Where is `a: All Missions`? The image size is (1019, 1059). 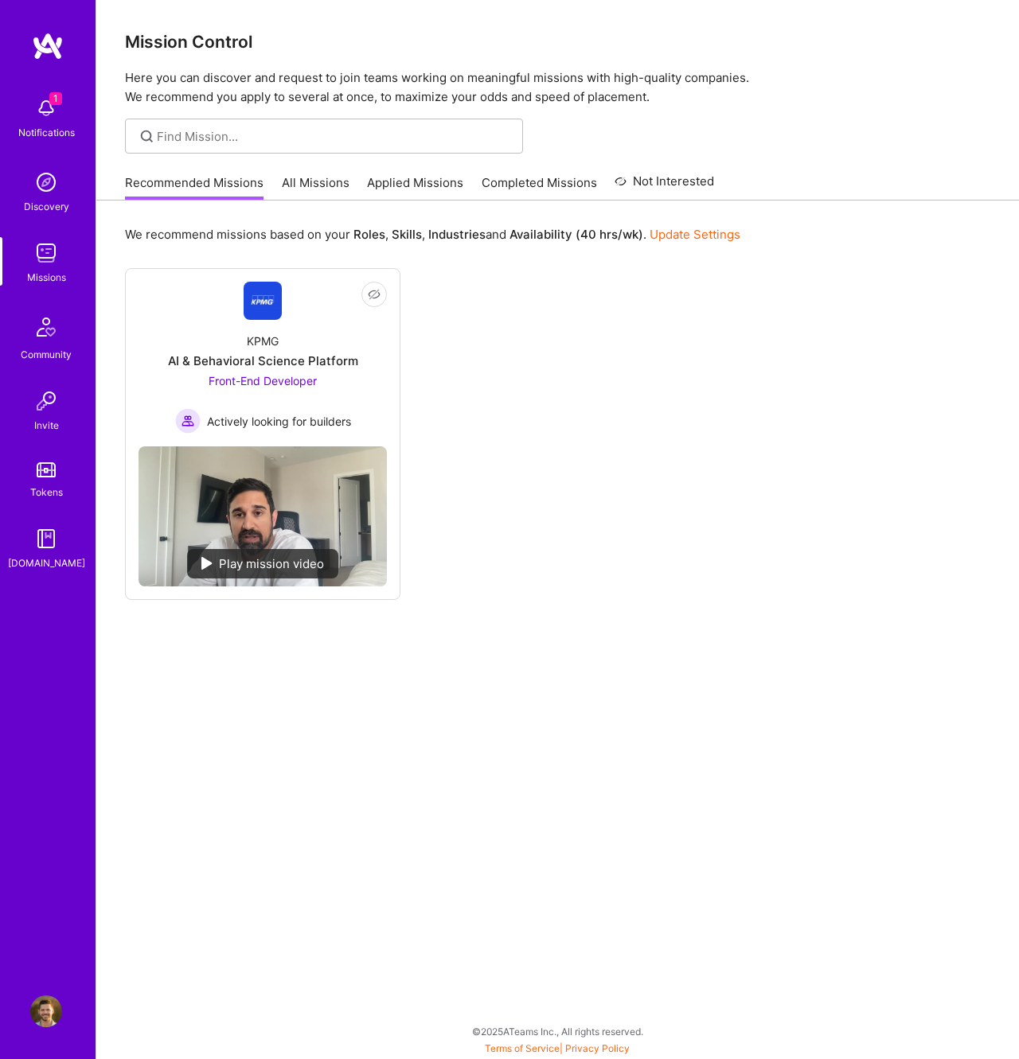
a: All Missions is located at coordinates (315, 187).